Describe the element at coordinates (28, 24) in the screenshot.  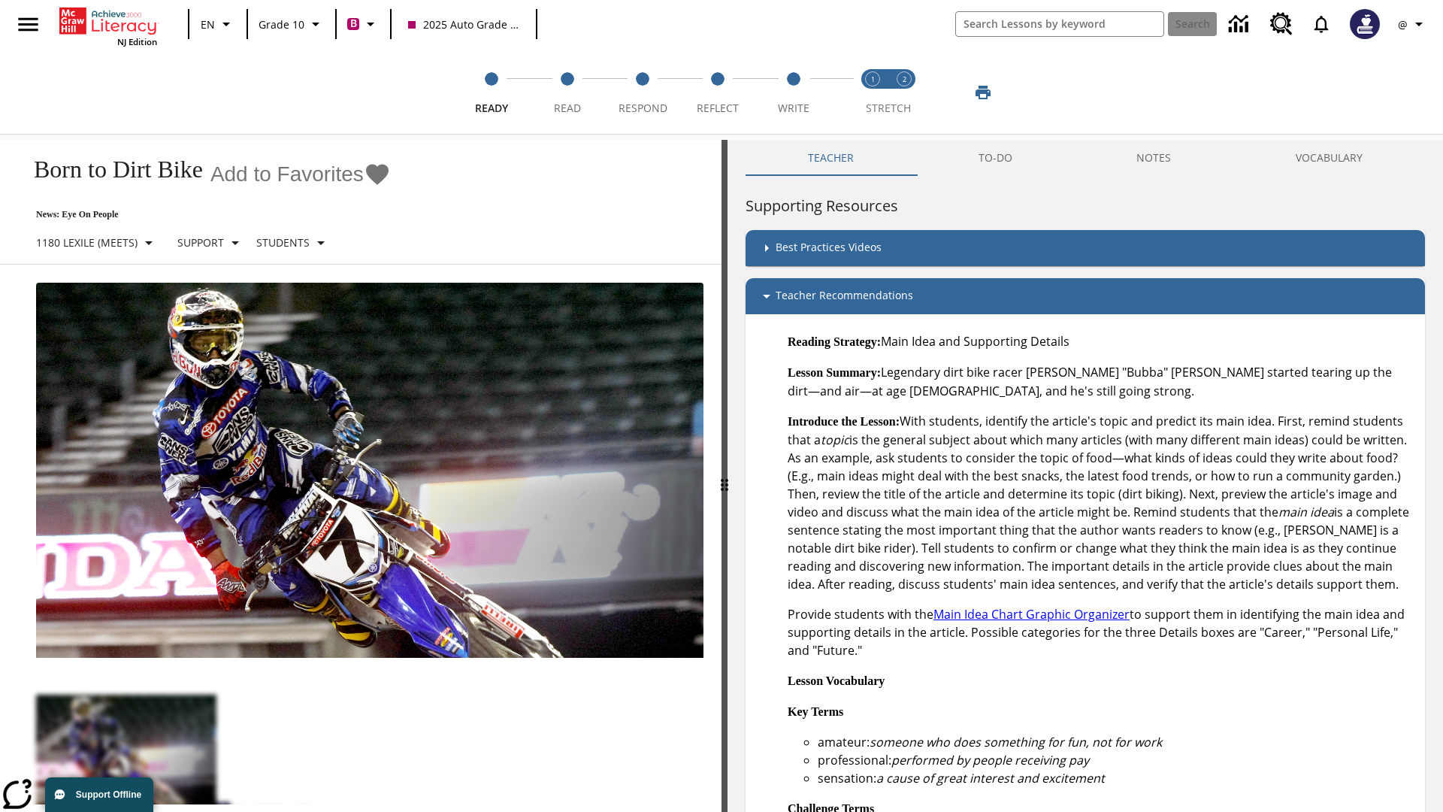
I see `button: Open side menu` at that location.